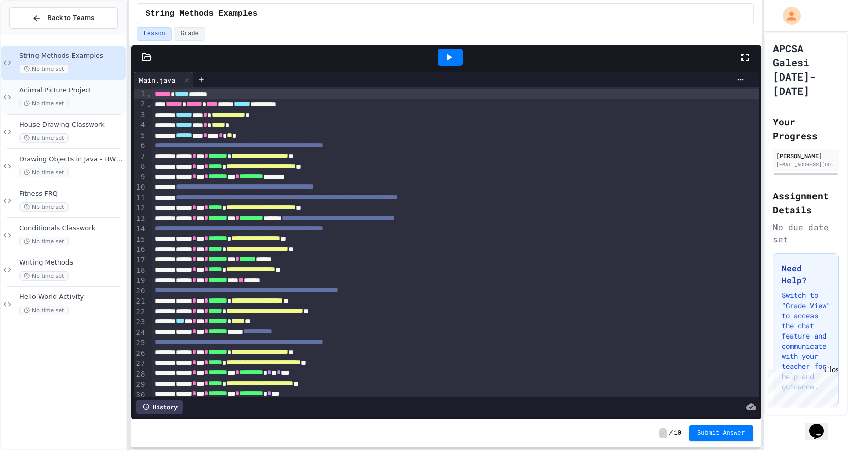 Image resolution: width=848 pixels, height=450 pixels. What do you see at coordinates (37, 34) in the screenshot?
I see `div: Chat with us now!Close` at bounding box center [37, 34].